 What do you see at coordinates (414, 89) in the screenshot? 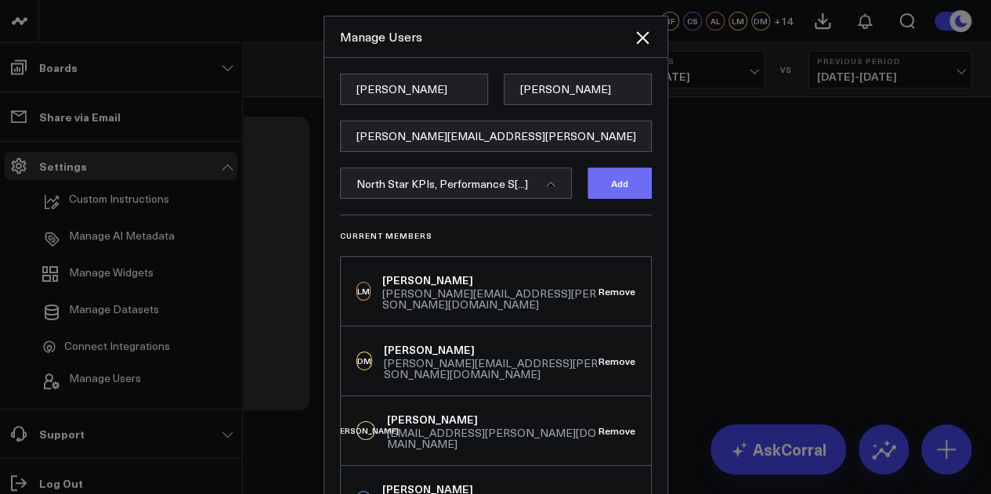
I see `input: First name` at bounding box center [414, 89].